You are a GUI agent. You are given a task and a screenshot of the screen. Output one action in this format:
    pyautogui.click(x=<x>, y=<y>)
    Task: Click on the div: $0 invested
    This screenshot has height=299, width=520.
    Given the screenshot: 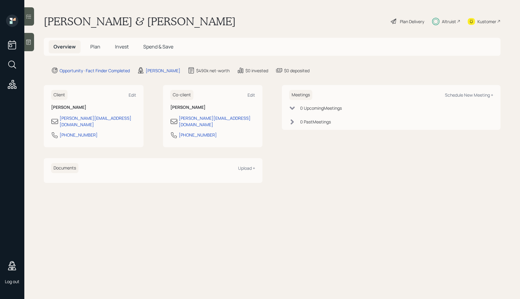 What is the action you would take?
    pyautogui.click(x=257, y=70)
    